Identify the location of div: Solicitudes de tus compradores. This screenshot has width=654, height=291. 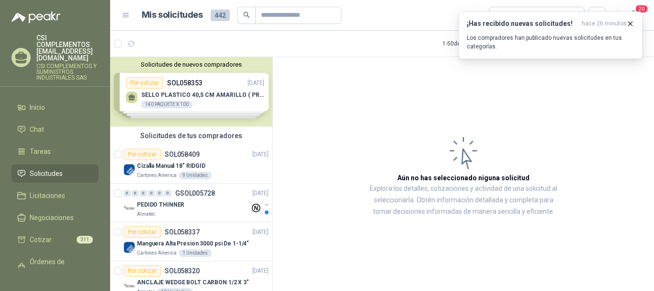
(191, 136).